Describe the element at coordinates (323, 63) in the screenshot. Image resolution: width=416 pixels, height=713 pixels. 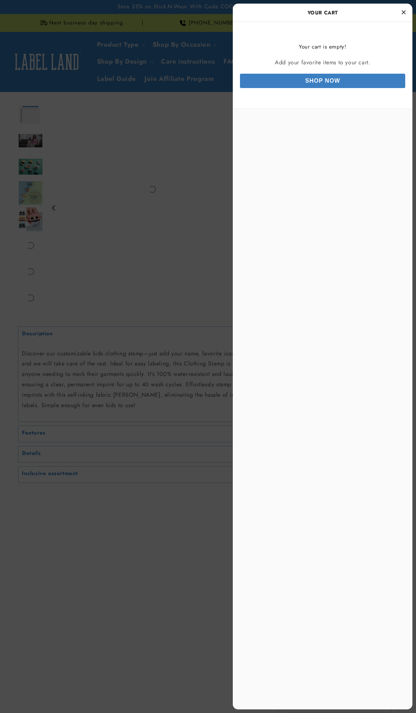
I see `p: Add your favorite items to your cart.` at that location.